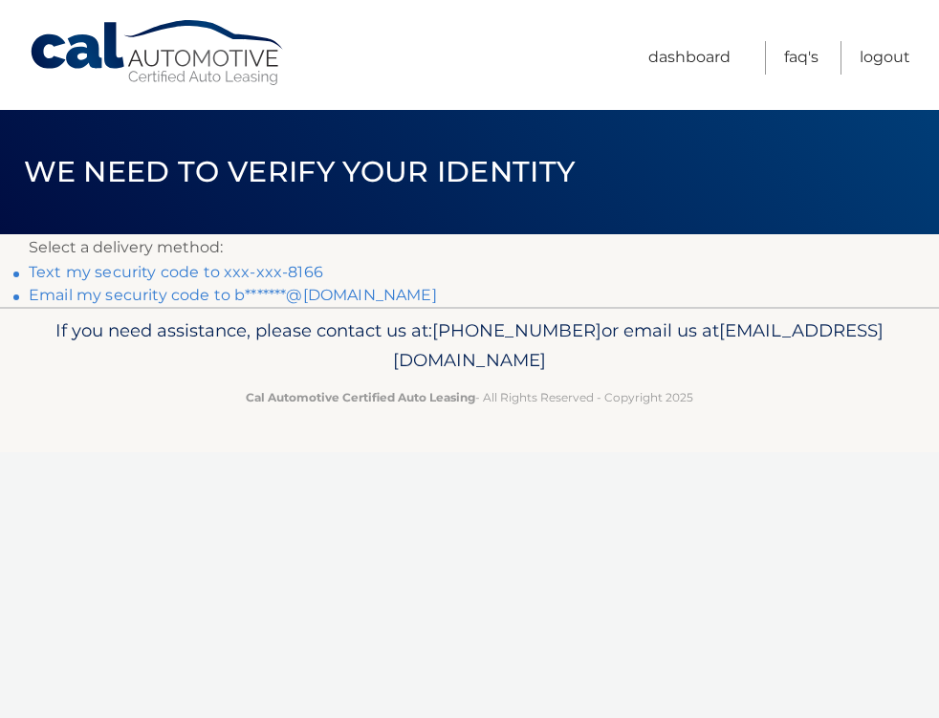 The height and width of the screenshot is (718, 939). What do you see at coordinates (299, 171) in the screenshot?
I see `span: We need to verify your identity` at bounding box center [299, 171].